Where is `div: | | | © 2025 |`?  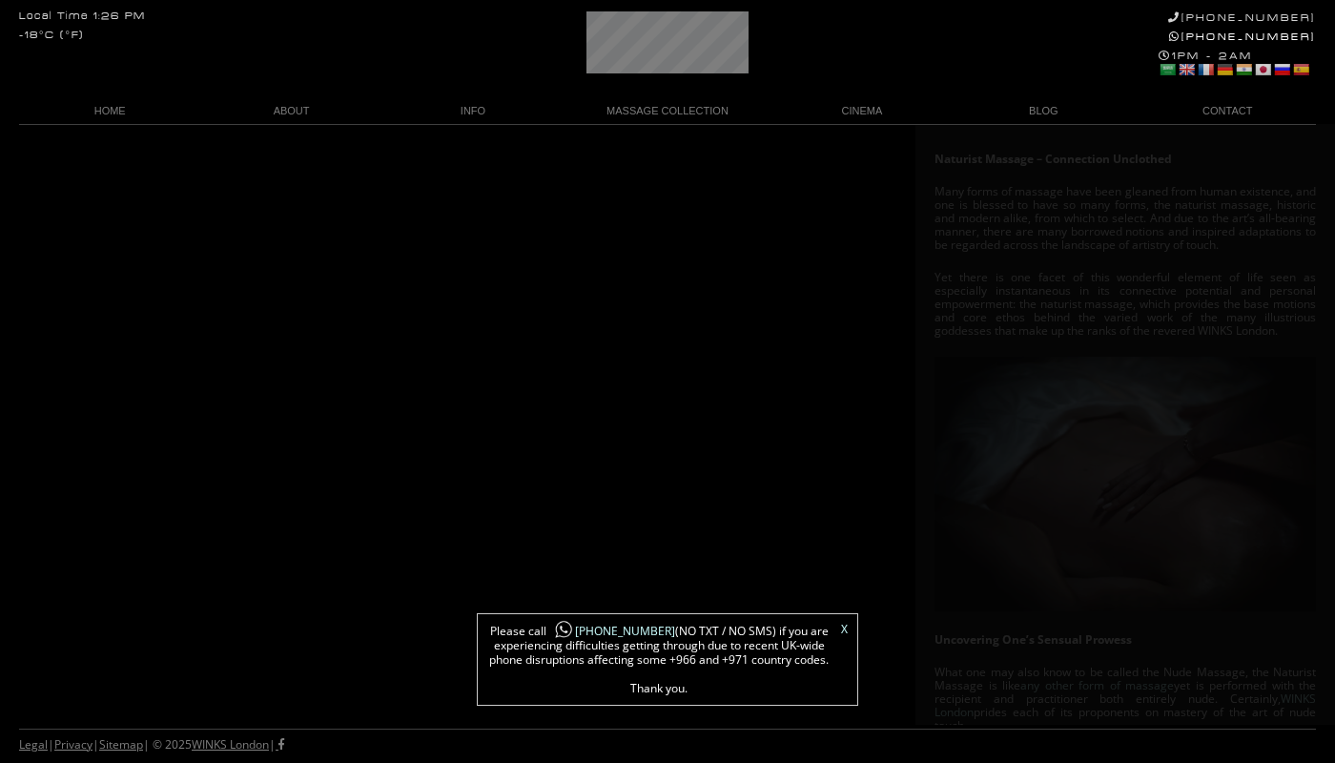 div: | | | © 2025 | is located at coordinates (152, 745).